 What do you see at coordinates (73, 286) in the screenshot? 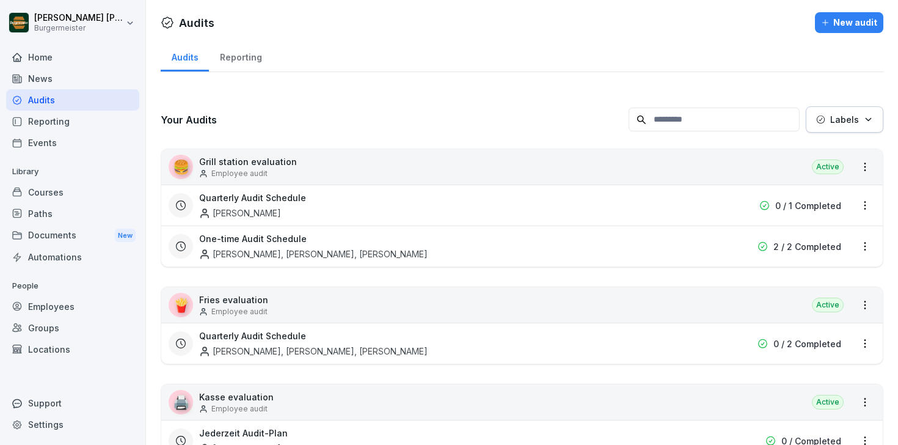
I see `p: People` at bounding box center [73, 286].